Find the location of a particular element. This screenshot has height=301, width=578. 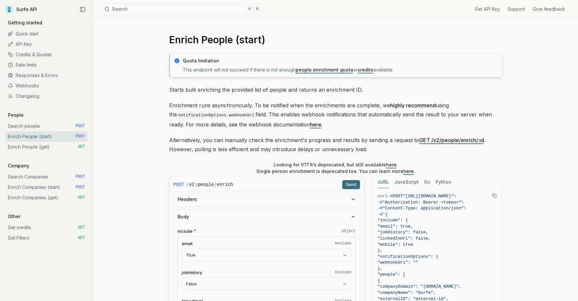

span: "companyName": "Surfe", is located at coordinates (407, 293).